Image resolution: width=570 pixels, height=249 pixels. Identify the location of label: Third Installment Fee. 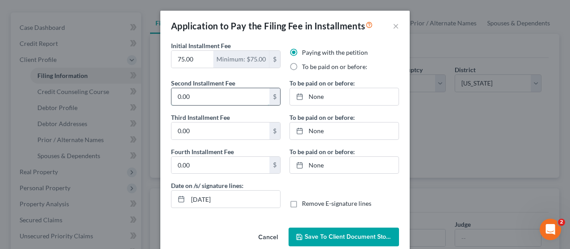
(200, 117).